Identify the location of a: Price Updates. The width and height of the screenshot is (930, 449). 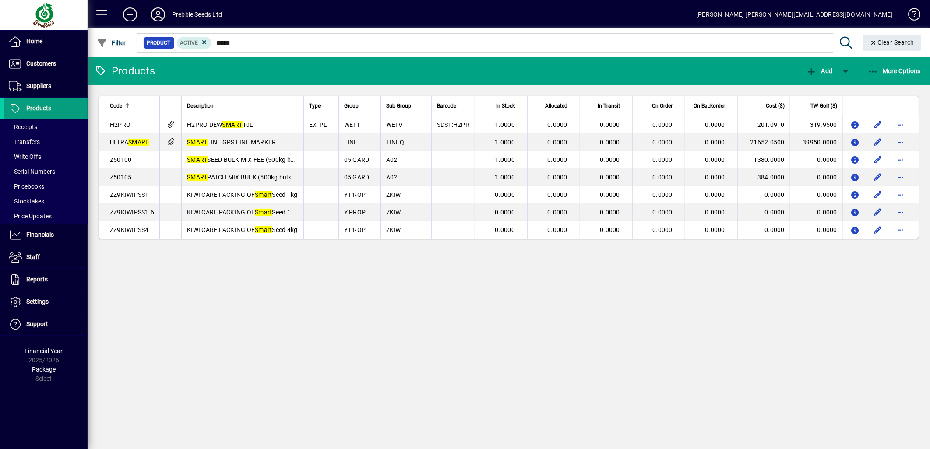
(46, 216).